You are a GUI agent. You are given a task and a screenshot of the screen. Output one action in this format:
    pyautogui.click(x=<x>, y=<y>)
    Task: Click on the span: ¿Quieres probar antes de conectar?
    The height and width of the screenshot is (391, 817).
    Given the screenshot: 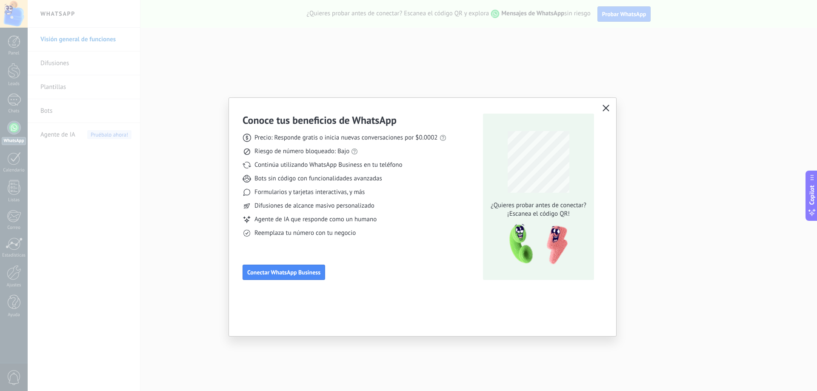 What is the action you would take?
    pyautogui.click(x=539, y=206)
    